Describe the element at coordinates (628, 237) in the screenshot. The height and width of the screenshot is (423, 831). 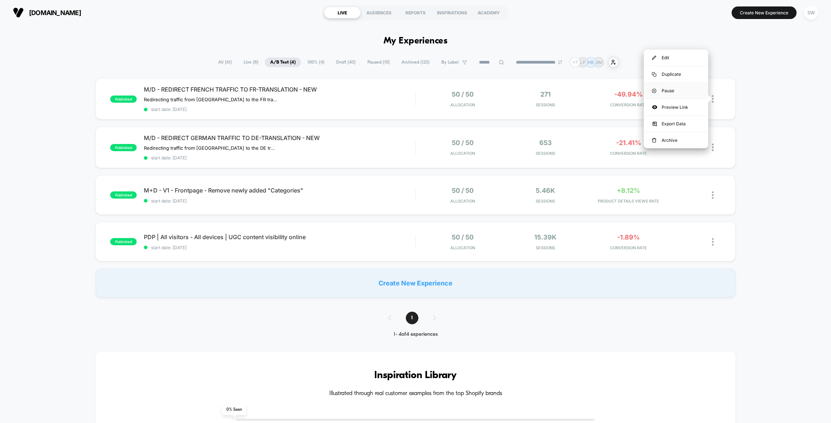
I see `span: -1.89%` at that location.